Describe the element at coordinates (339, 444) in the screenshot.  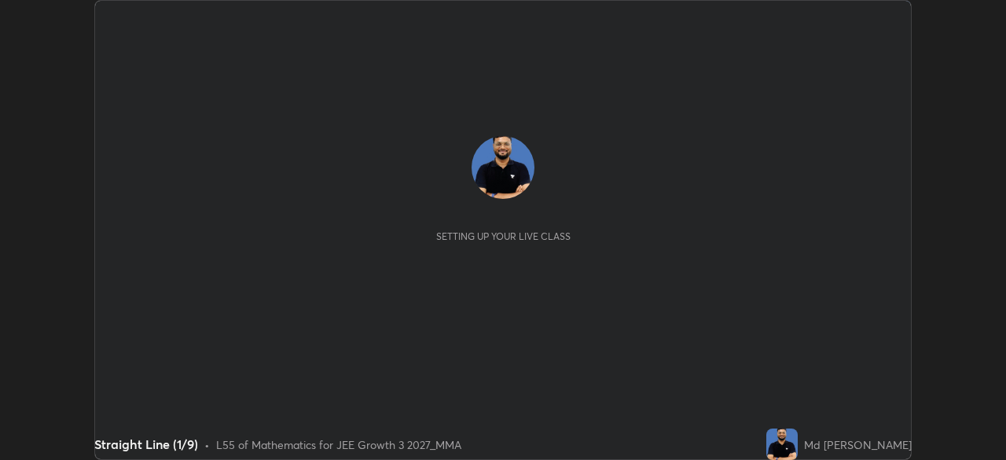
I see `div: L55 of Mathematics for JEE Growth 3 2027_MMA` at that location.